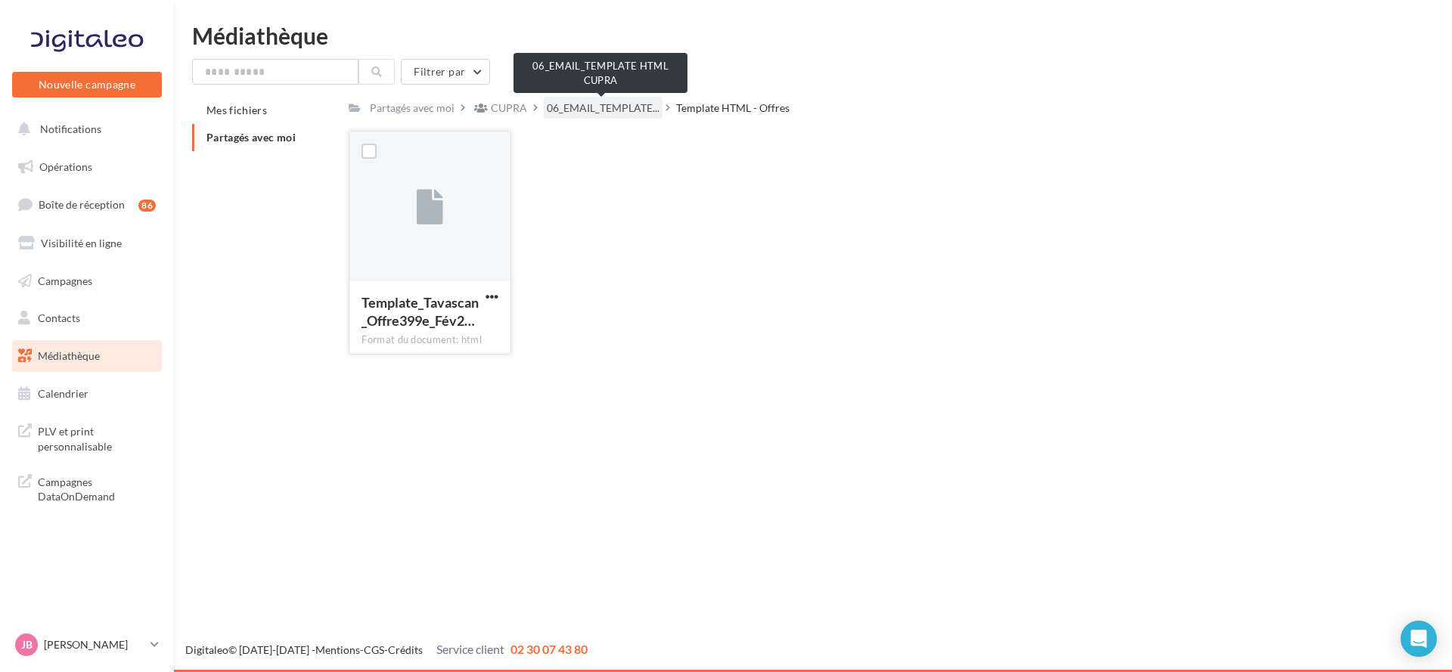 The height and width of the screenshot is (672, 1452). What do you see at coordinates (87, 244) in the screenshot?
I see `a: Visibilité en ligne` at bounding box center [87, 244].